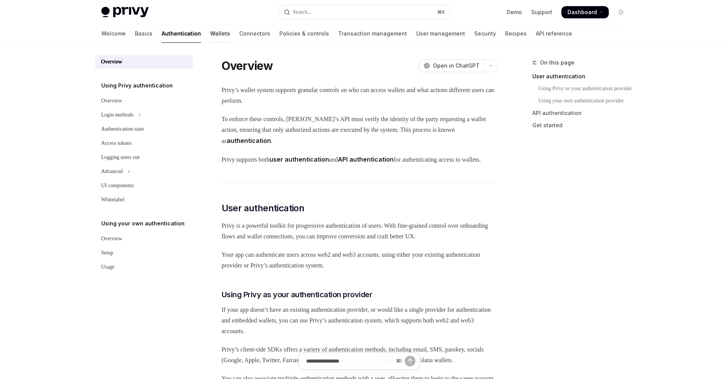 The height and width of the screenshot is (379, 728). I want to click on strong: authentication, so click(249, 141).